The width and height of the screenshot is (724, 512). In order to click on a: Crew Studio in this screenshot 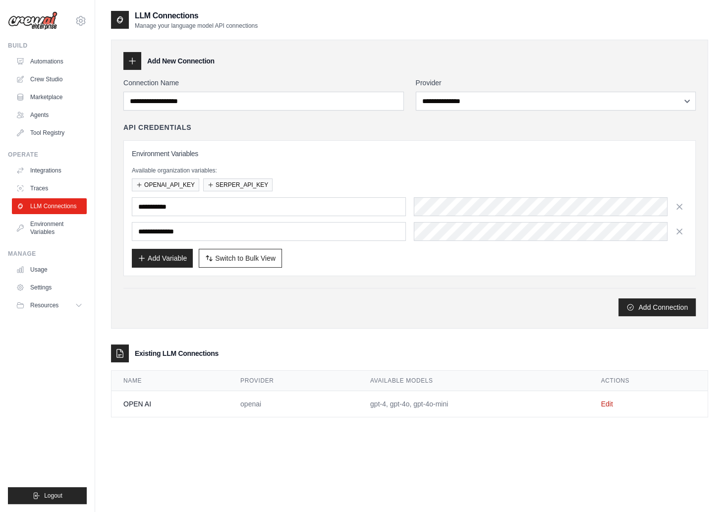, I will do `click(49, 79)`.